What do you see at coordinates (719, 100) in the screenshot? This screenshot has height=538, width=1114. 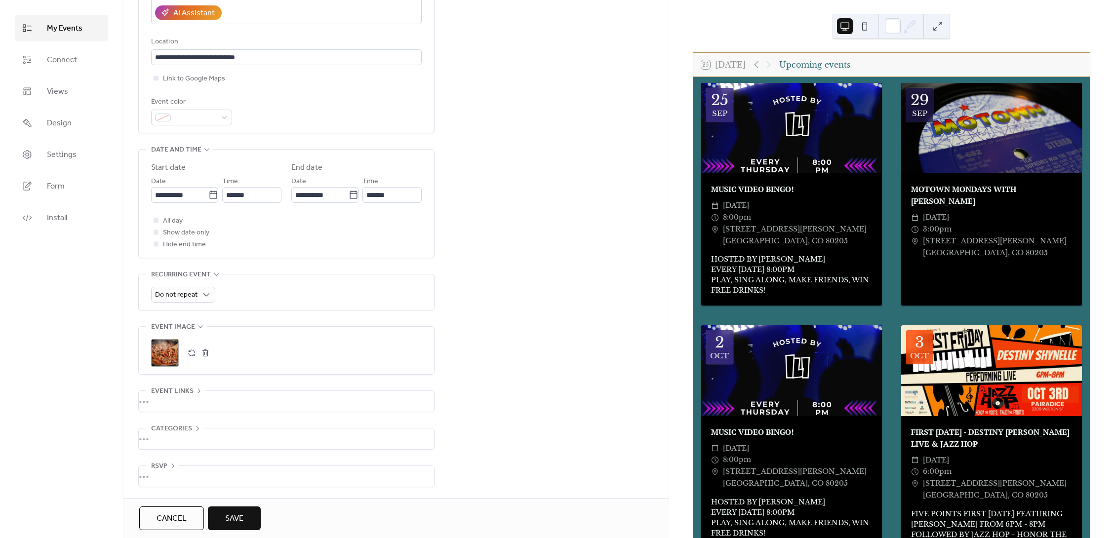 I see `div: 25` at bounding box center [719, 100].